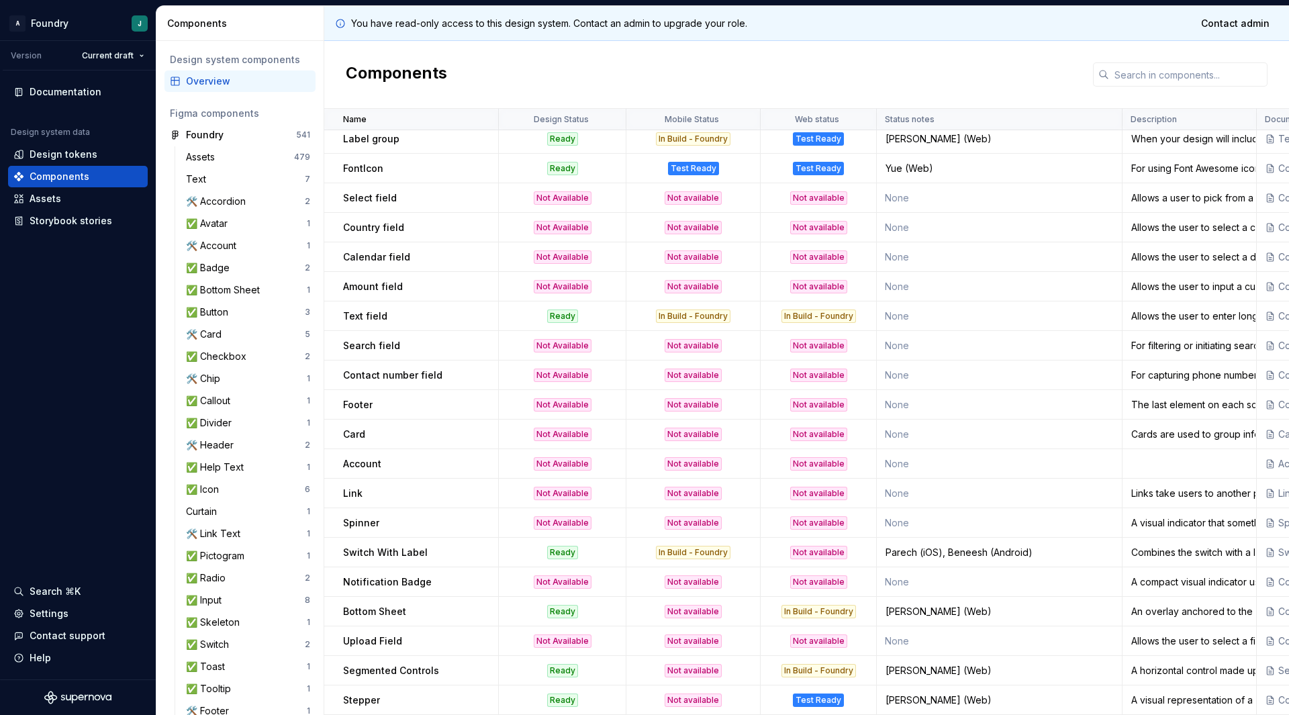 This screenshot has width=1289, height=715. I want to click on a: ✅ Radio2, so click(248, 578).